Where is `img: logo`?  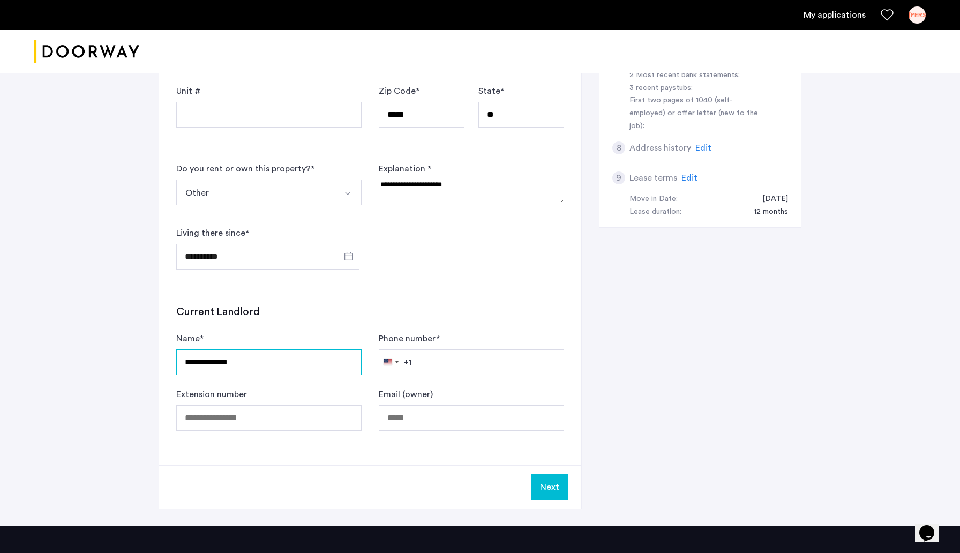
img: logo is located at coordinates (87, 51).